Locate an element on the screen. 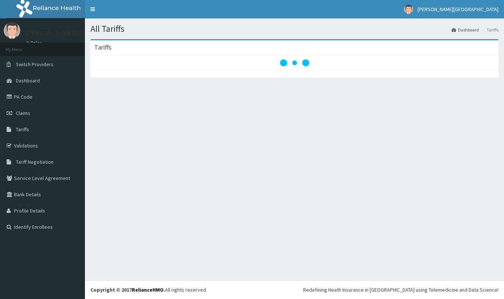 Image resolution: width=504 pixels, height=299 pixels. strong: Copyright © 2017 . is located at coordinates (128, 289).